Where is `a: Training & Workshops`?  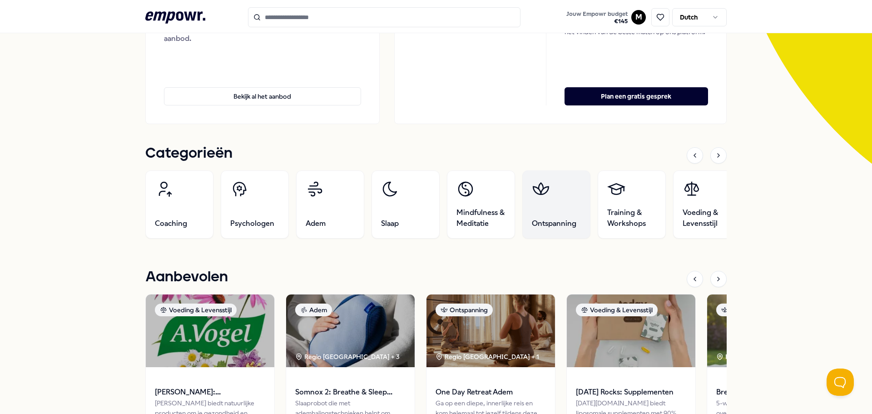
a: Training & Workshops is located at coordinates (632, 204).